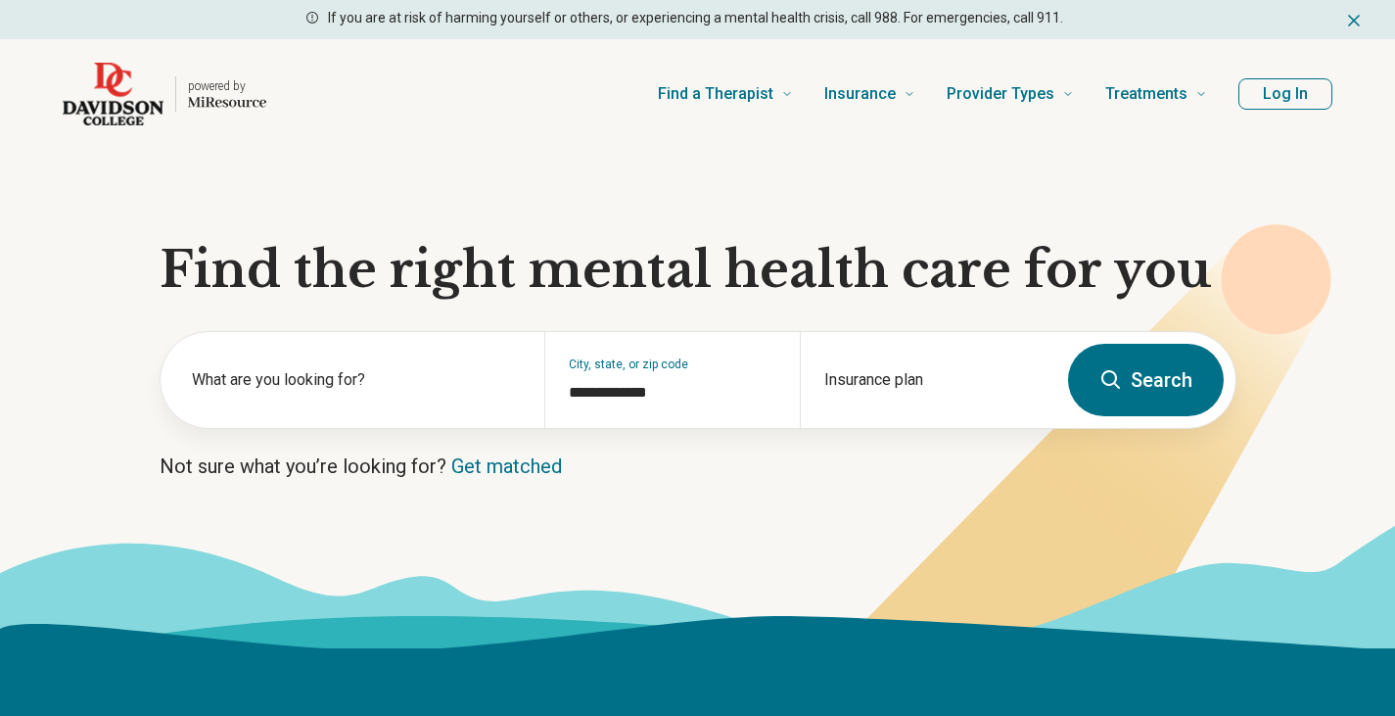 The width and height of the screenshot is (1395, 716). I want to click on a: Get matched, so click(506, 466).